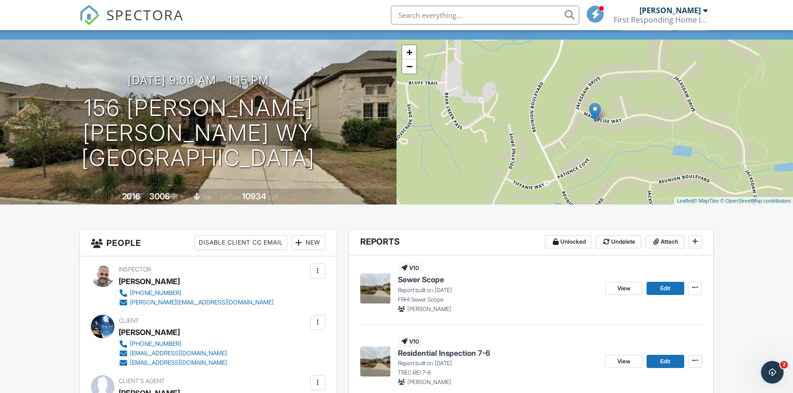  What do you see at coordinates (208, 242) in the screenshot?
I see `h3: People` at bounding box center [208, 242].